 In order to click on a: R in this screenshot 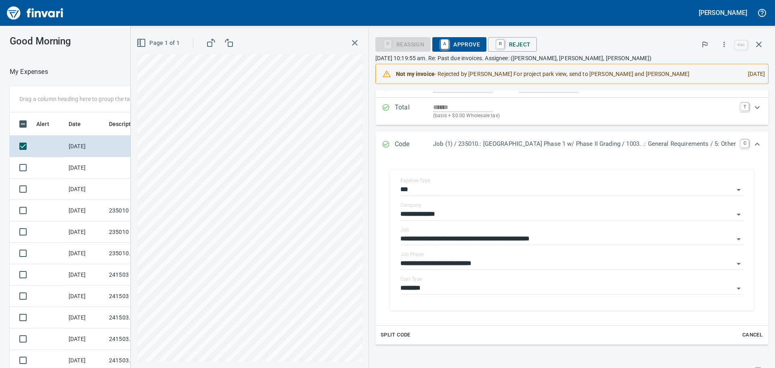, I will do `click(500, 44)`.